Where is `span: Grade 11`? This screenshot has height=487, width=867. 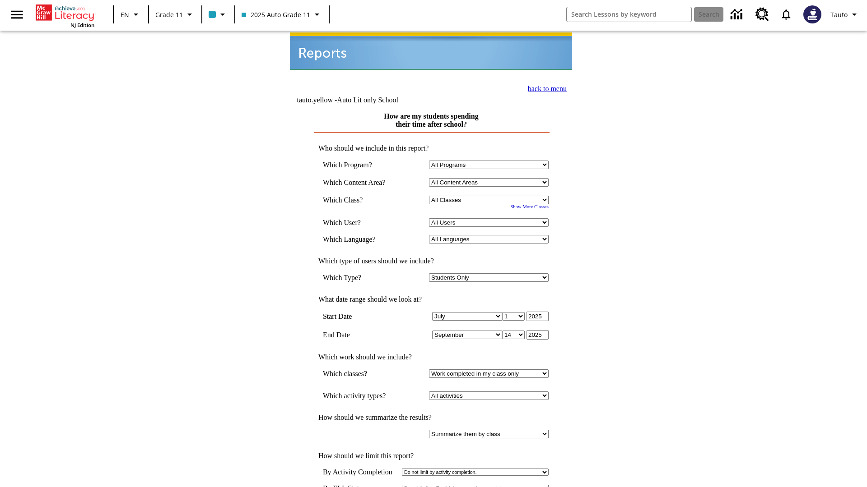
span: Grade 11 is located at coordinates (169, 14).